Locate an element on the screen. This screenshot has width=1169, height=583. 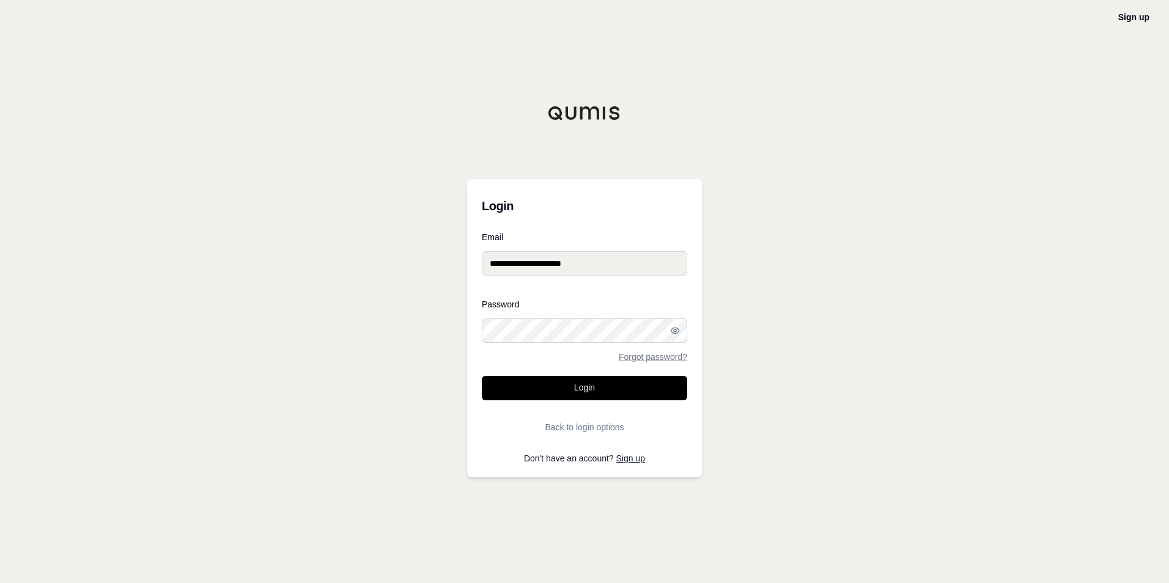
h3: Login is located at coordinates (585, 206).